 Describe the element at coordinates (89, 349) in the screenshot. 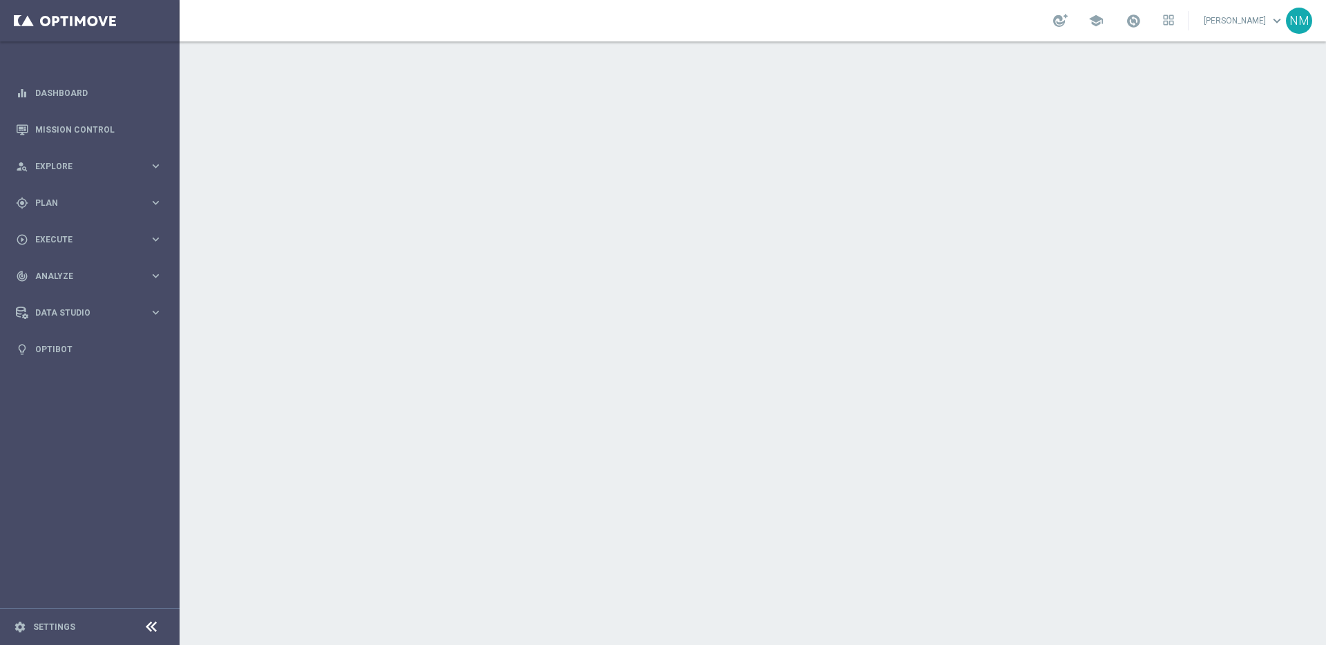

I see `div: lightbulb Optibot` at that location.